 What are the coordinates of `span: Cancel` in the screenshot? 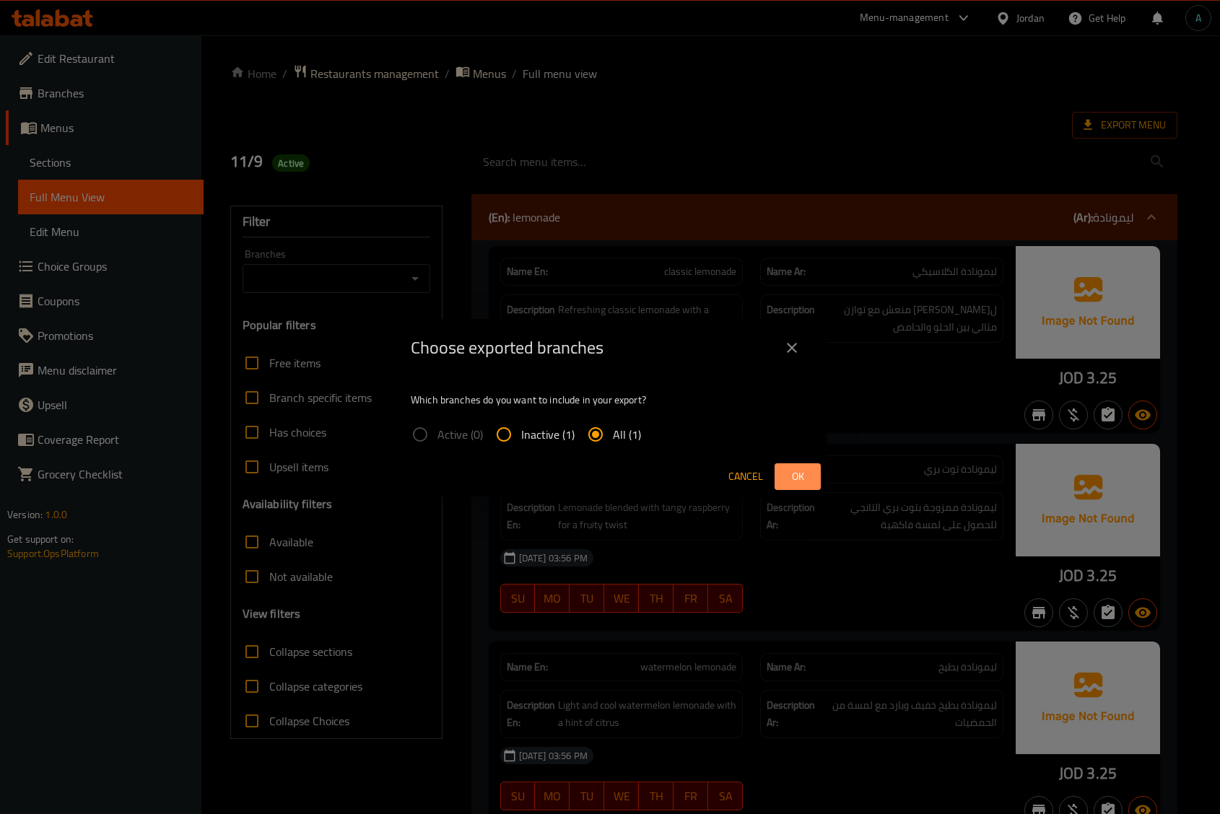 It's located at (746, 476).